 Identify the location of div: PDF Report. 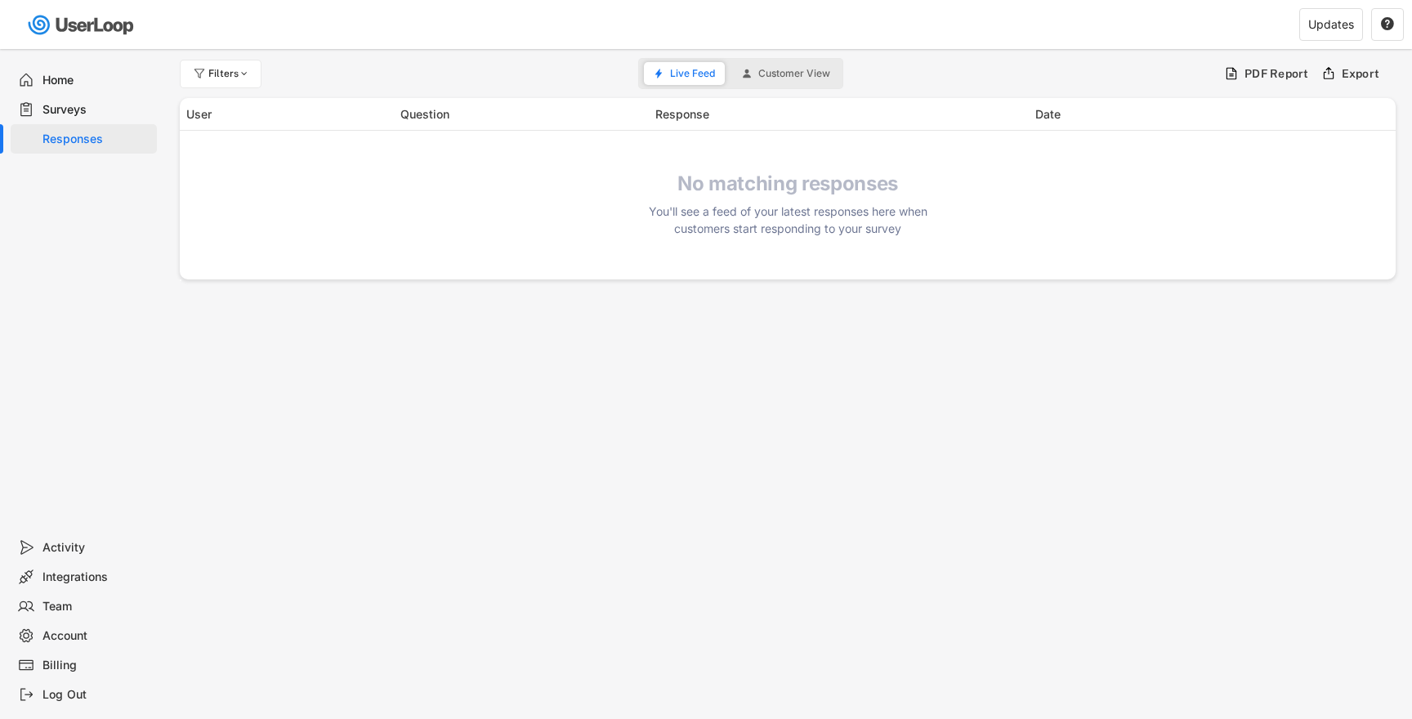
(1276, 74).